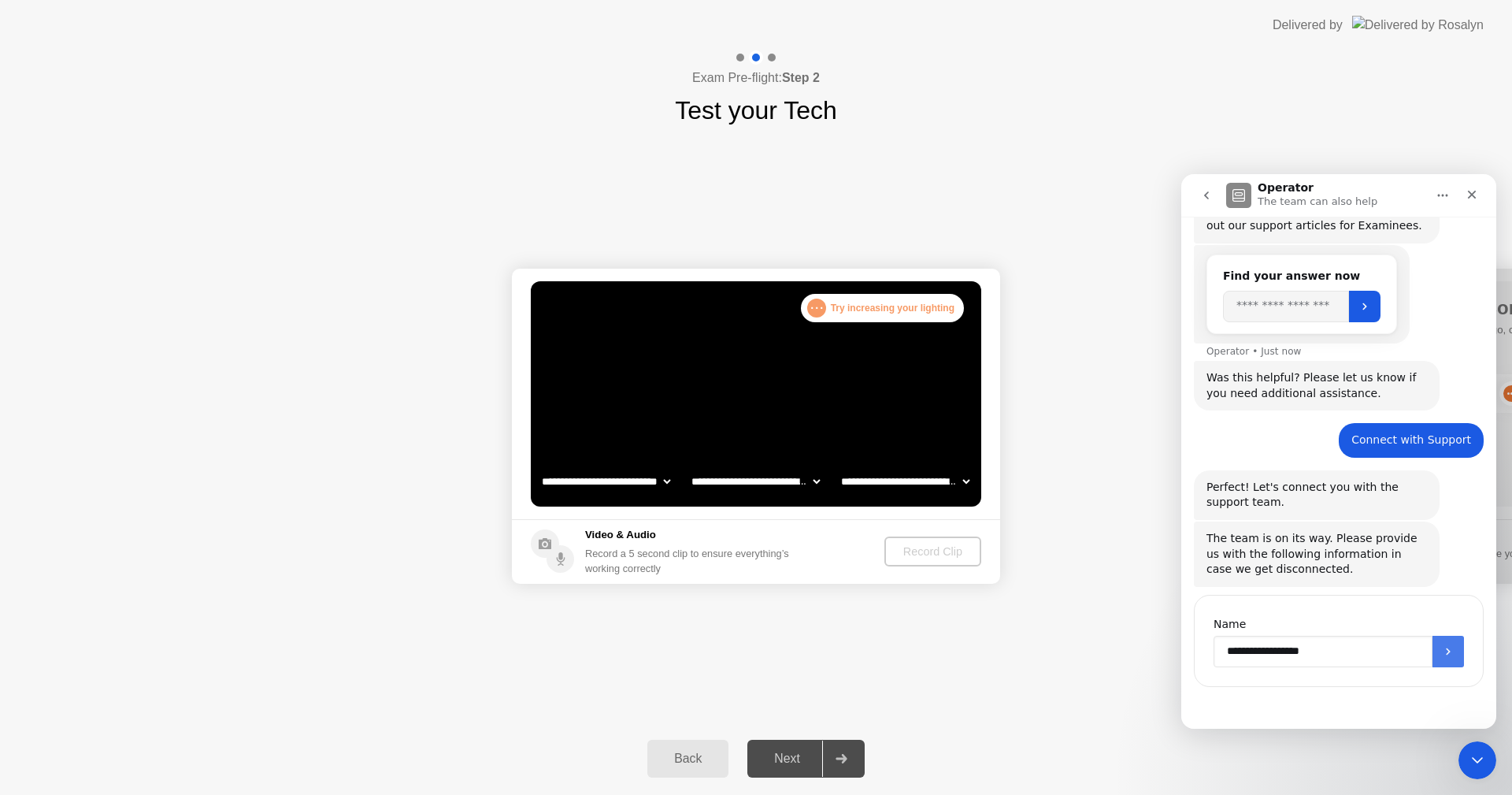 The height and width of the screenshot is (795, 1512). What do you see at coordinates (291, 21) in the screenshot?
I see `div: Close` at bounding box center [291, 21].